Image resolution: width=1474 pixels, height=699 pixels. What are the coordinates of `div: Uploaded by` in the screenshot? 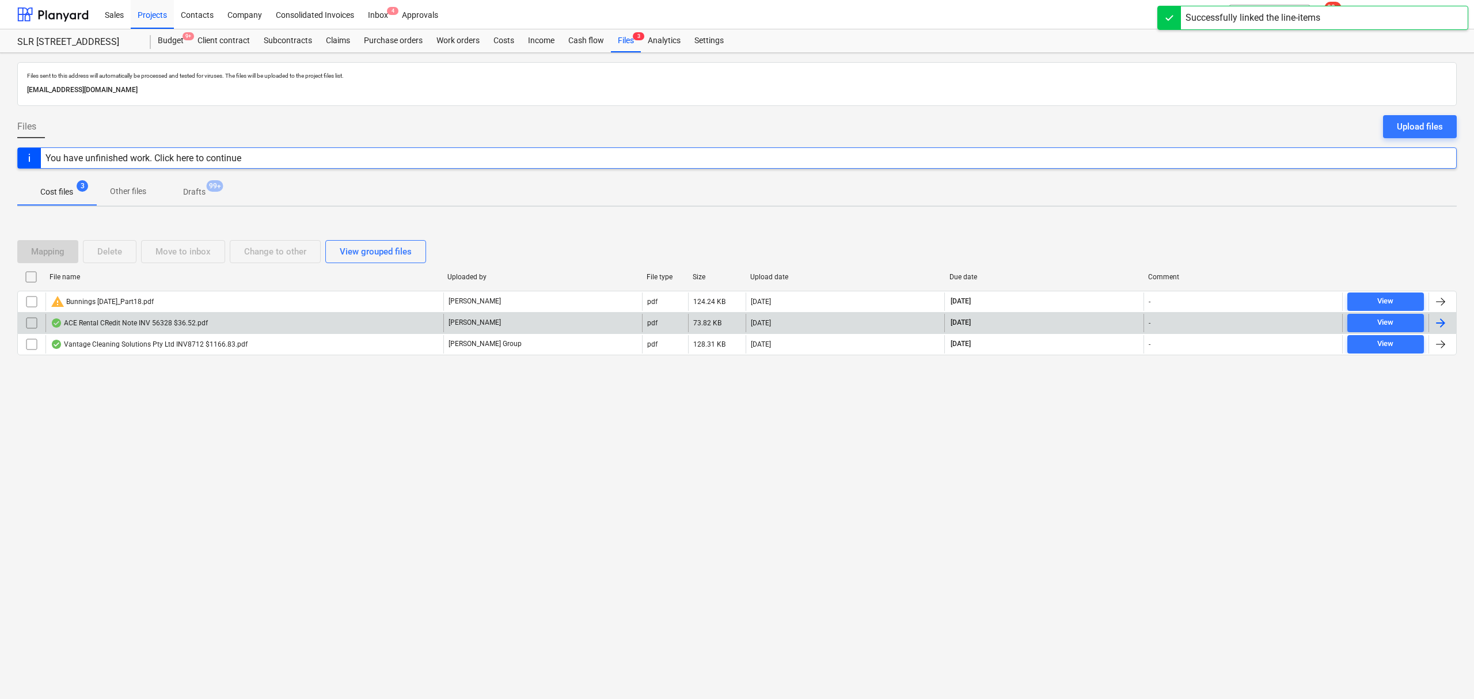 It's located at (542, 277).